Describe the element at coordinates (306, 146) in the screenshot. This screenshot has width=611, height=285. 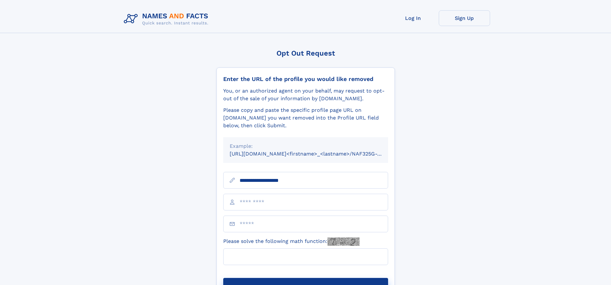
I see `div: Example:` at that location.